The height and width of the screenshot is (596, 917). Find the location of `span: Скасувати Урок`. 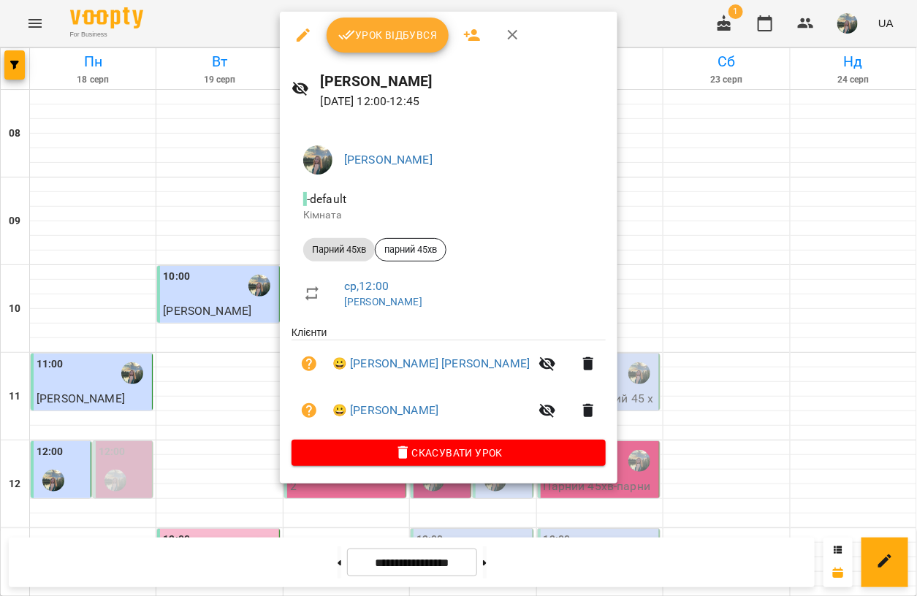

span: Скасувати Урок is located at coordinates (448, 453).